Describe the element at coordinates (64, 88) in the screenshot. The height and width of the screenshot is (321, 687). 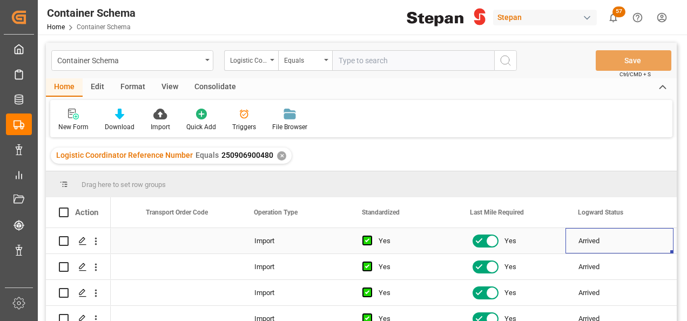
I see `div: Home` at that location.